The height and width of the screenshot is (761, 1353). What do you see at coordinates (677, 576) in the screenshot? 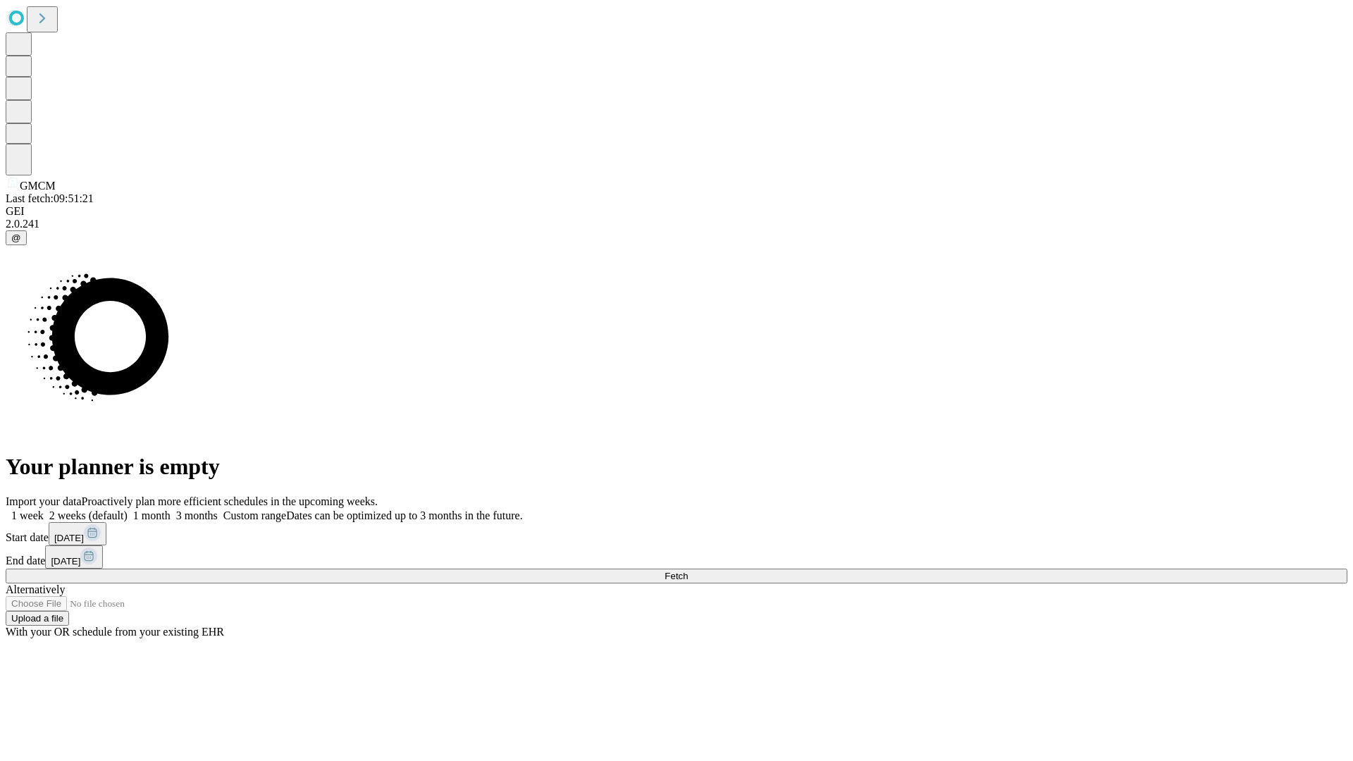
I see `button: Fetch` at bounding box center [677, 576].